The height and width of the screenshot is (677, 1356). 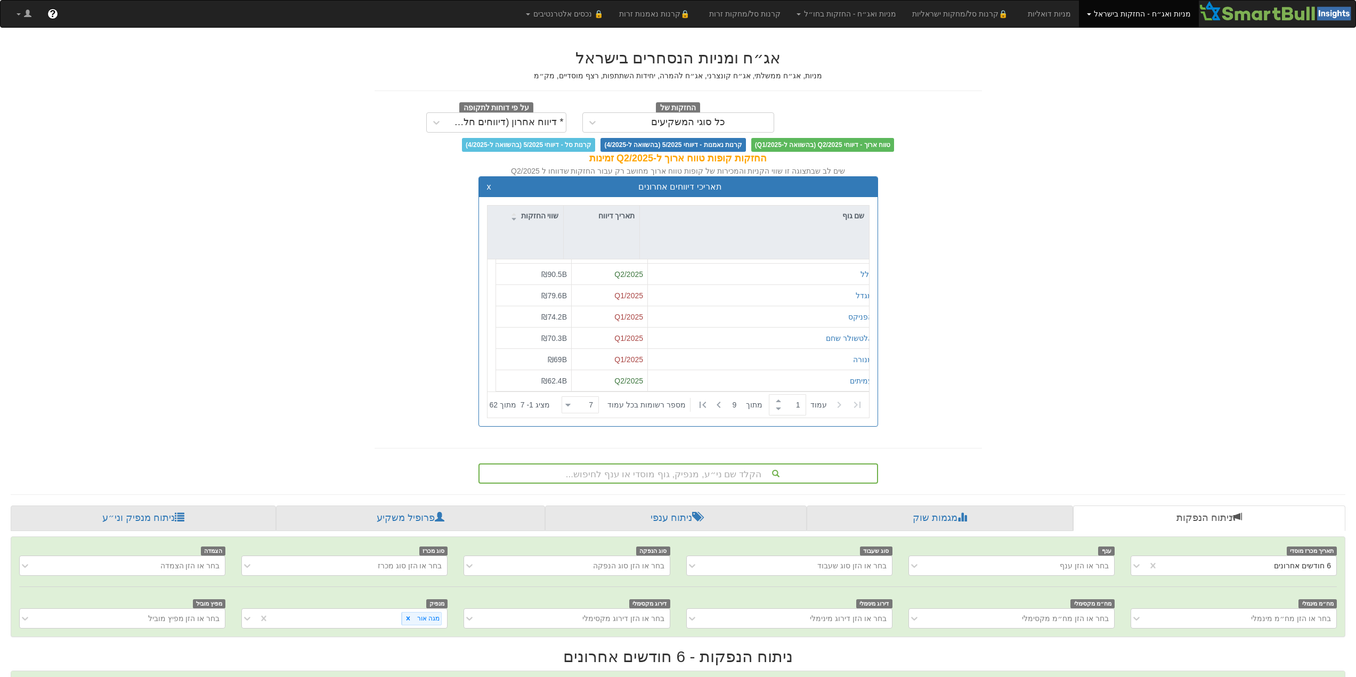 I want to click on div: בחר או הזן סוג הנפקה, so click(x=629, y=566).